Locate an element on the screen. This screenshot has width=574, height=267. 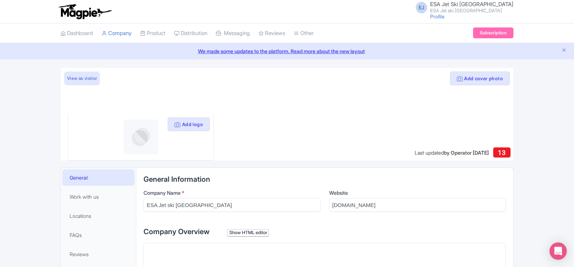
span: Work with us is located at coordinates (84, 196).